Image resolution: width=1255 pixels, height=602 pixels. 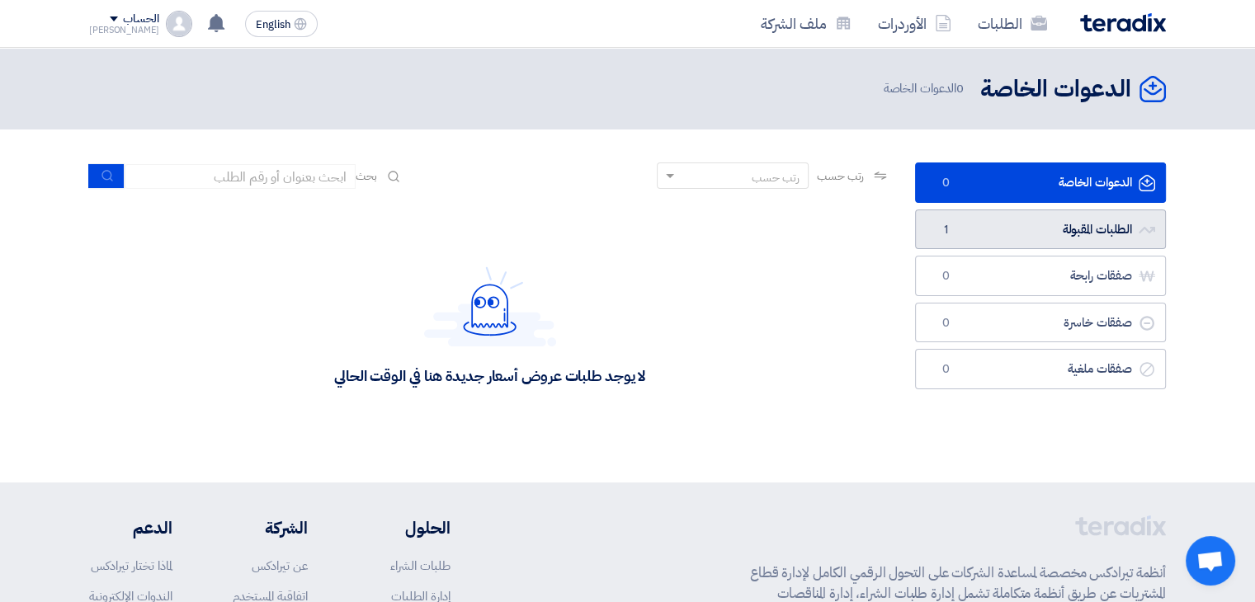 What do you see at coordinates (806, 23) in the screenshot?
I see `a: ملف الشركة` at bounding box center [806, 23].